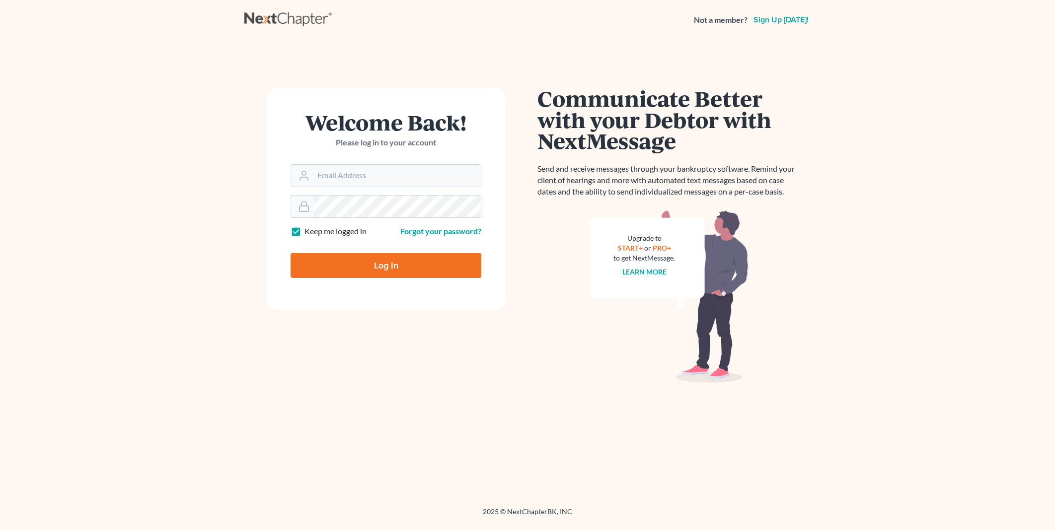  What do you see at coordinates (335, 231) in the screenshot?
I see `label: Keep me logged in` at bounding box center [335, 231].